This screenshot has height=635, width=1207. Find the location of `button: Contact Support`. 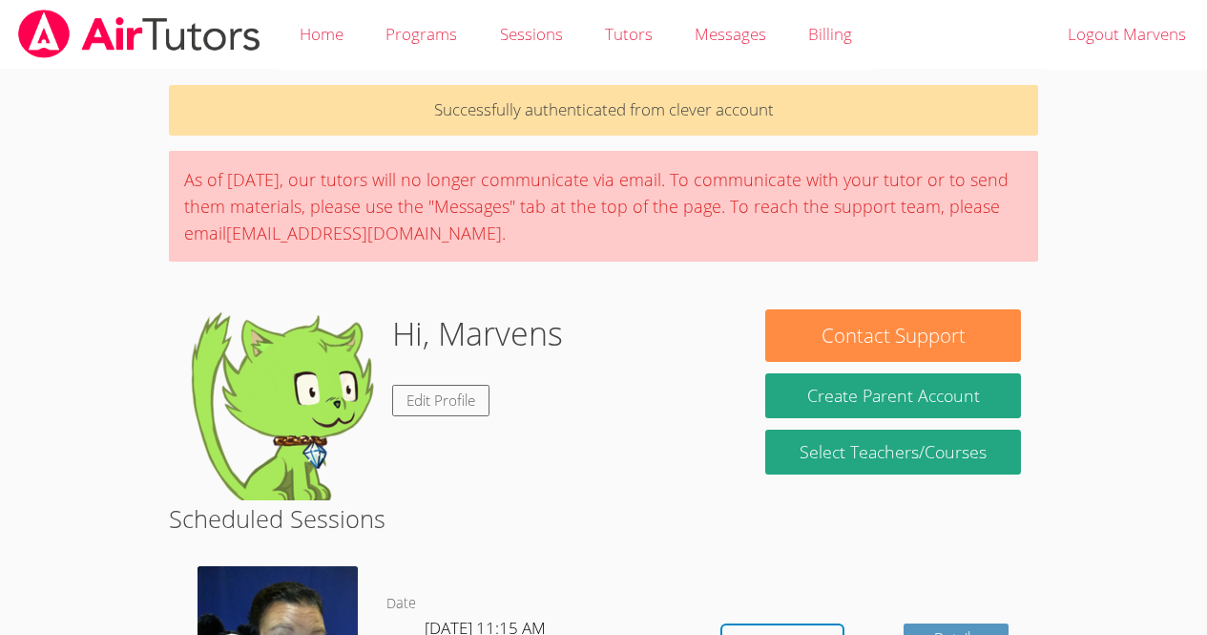

button: Contact Support is located at coordinates (892, 335).